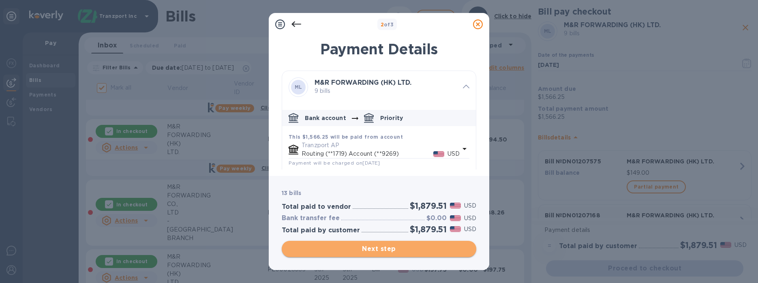 Image resolution: width=758 pixels, height=283 pixels. Describe the element at coordinates (346, 137) in the screenshot. I see `b: This $1,566.25 will be paid from account` at that location.